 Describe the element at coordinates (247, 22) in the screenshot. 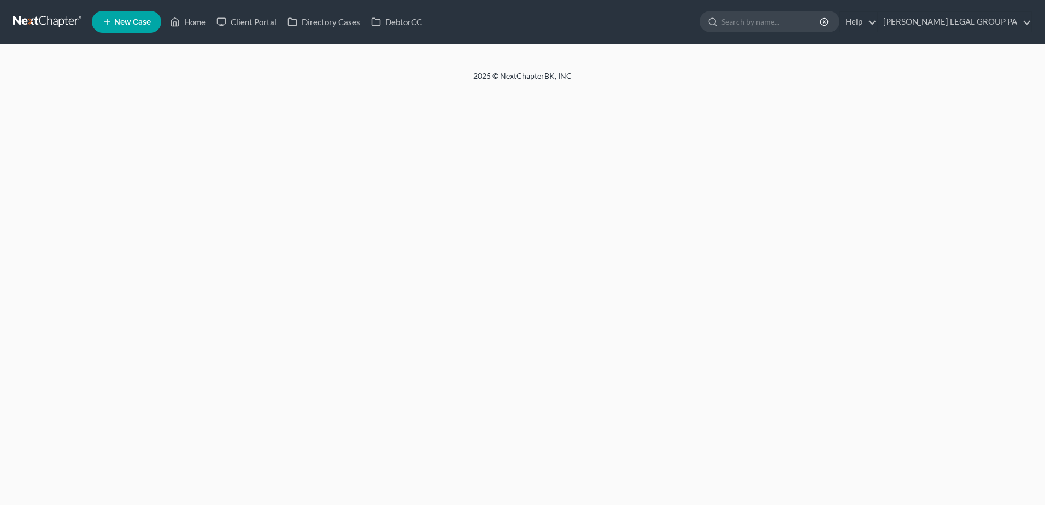

I see `a: Client Portal` at that location.